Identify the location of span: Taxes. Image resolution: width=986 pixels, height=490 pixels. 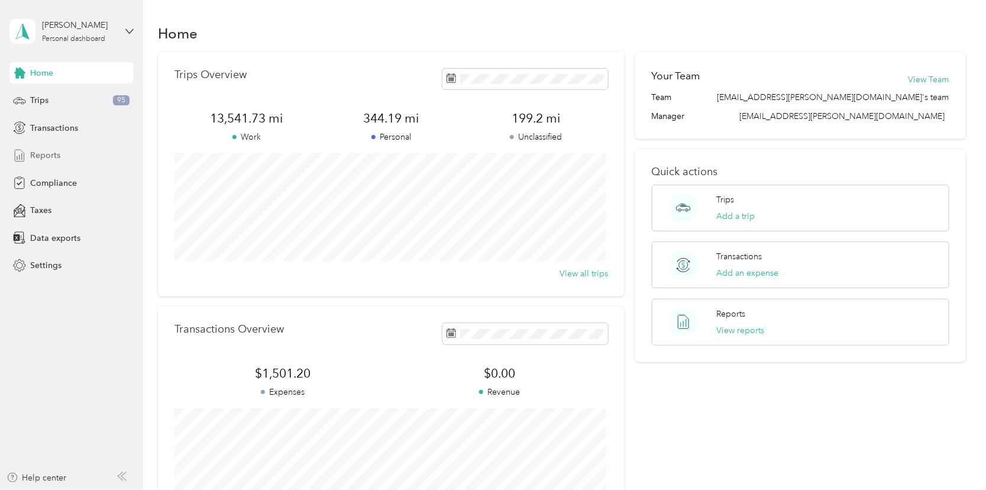
(41, 210).